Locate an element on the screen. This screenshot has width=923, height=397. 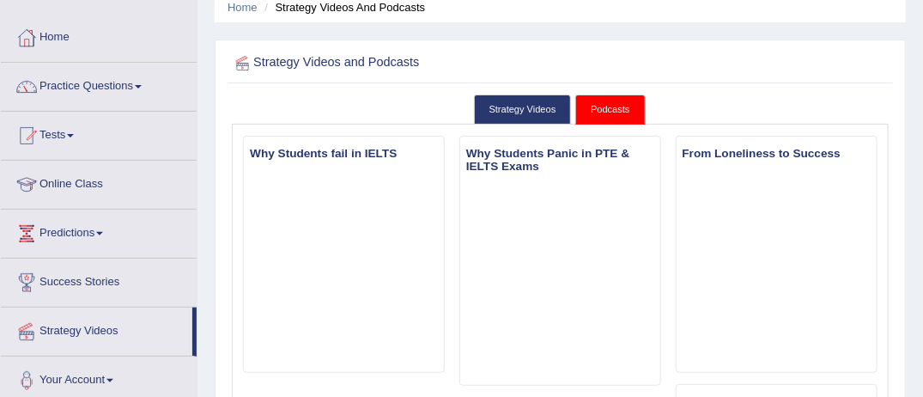
a: Online Class is located at coordinates (99, 182).